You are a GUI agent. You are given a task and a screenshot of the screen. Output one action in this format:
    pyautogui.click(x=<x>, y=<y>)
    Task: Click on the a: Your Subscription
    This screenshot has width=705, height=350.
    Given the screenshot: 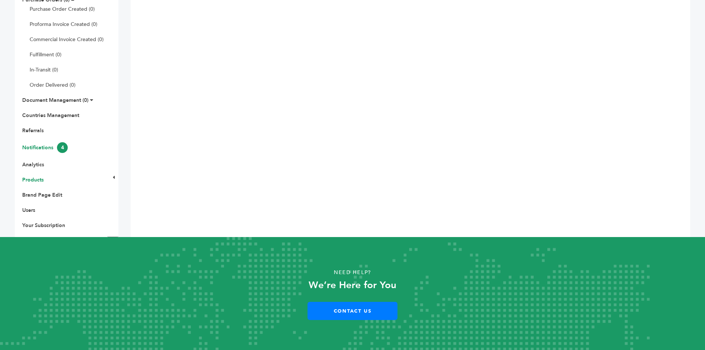 What is the action you would take?
    pyautogui.click(x=44, y=225)
    